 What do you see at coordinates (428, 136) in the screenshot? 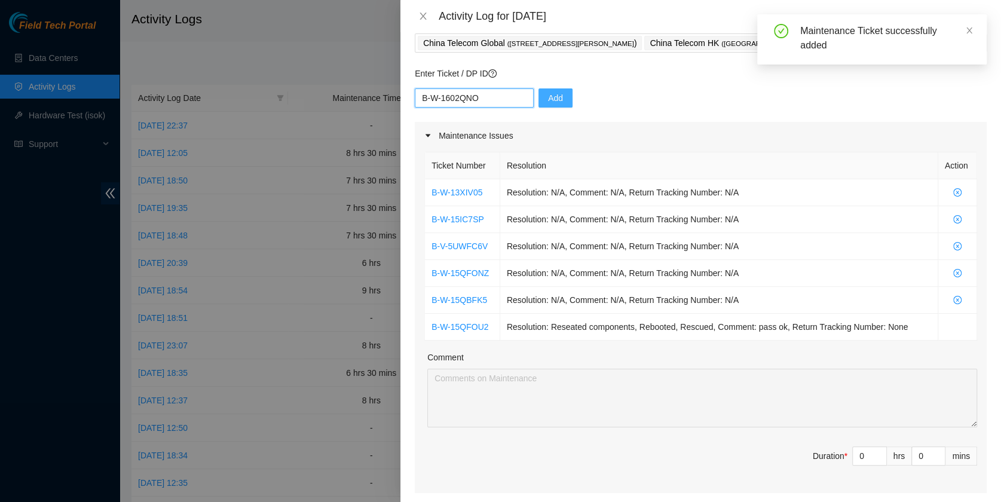
I see `span: caret-right` at bounding box center [428, 136].